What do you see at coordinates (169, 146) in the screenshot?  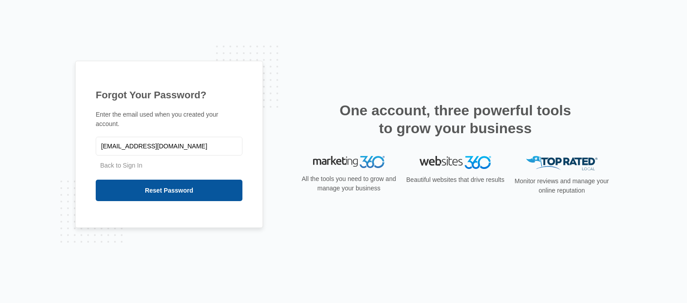 I see `input: Email` at bounding box center [169, 146].